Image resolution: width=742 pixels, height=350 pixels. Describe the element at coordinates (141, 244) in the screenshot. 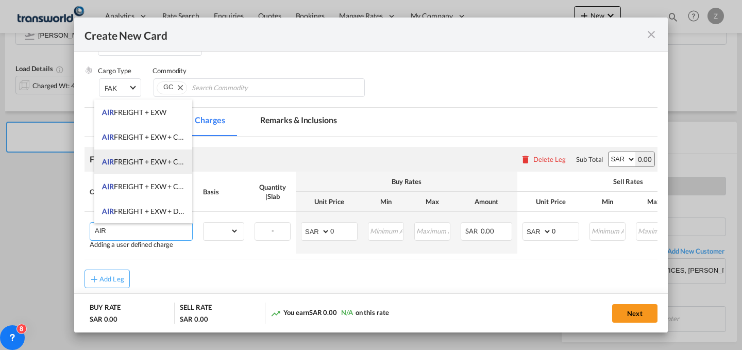

I see `div: Adding a user defined charge` at that location.